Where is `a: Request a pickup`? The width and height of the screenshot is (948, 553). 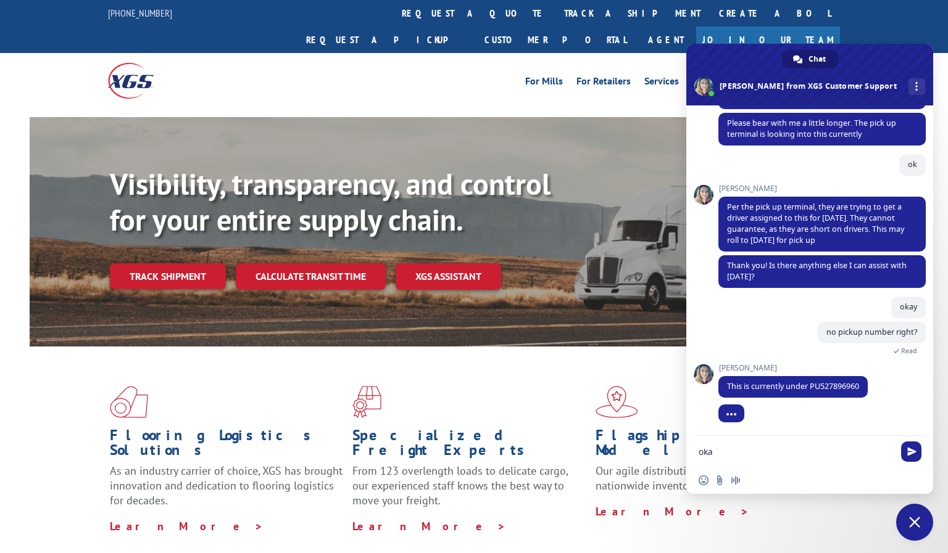
a: Request a pickup is located at coordinates (386, 39).